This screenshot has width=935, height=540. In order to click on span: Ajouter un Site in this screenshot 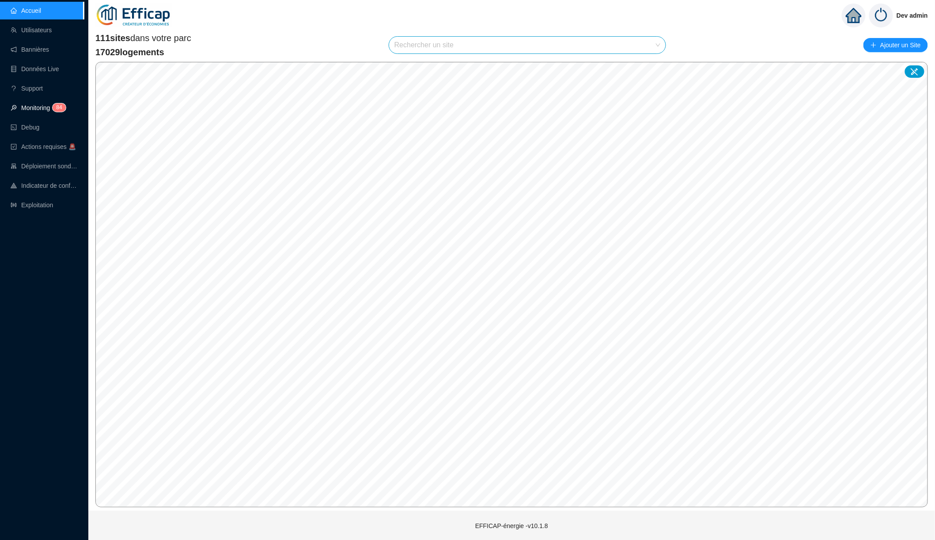, I will do `click(901, 45)`.